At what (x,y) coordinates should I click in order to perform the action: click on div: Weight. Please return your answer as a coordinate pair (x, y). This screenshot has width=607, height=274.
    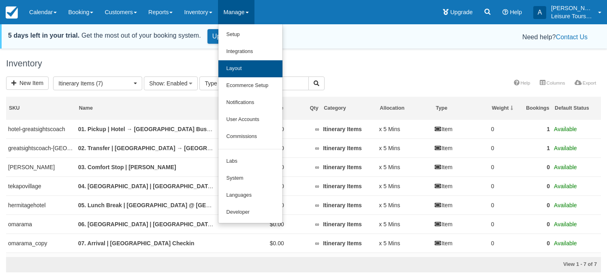
    Looking at the image, I should click on (503, 108).